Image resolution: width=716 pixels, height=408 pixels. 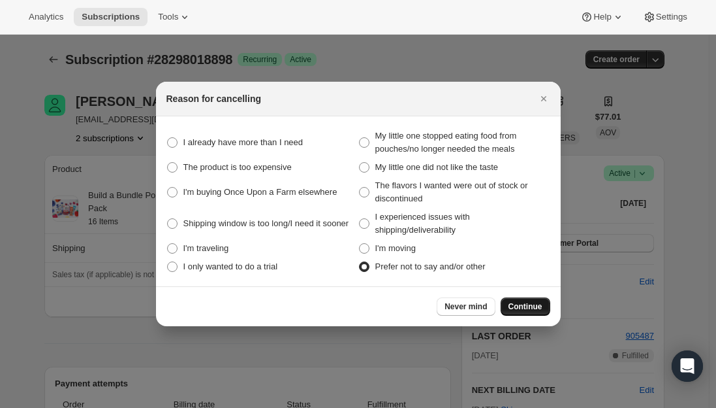 I want to click on button: Help, so click(x=602, y=17).